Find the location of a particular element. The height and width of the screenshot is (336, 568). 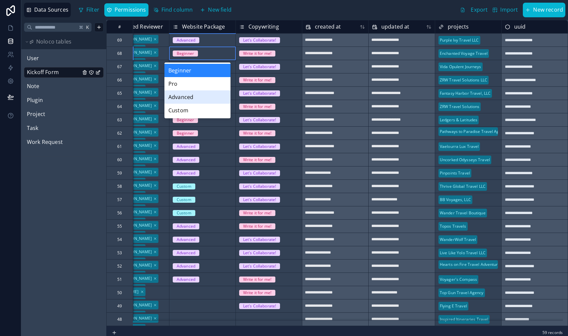

a: Plugin is located at coordinates (54, 100).